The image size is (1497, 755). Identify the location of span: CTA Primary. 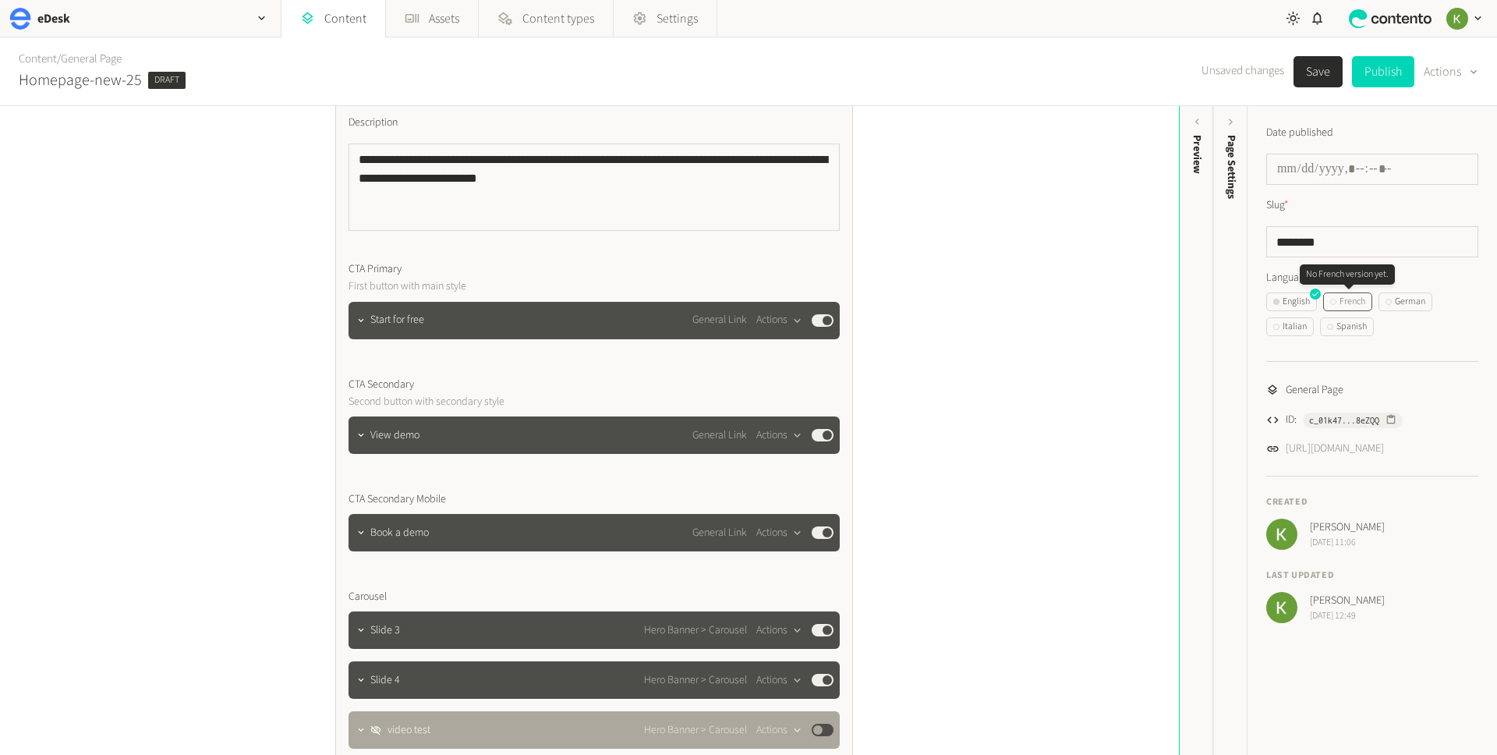
(375, 269).